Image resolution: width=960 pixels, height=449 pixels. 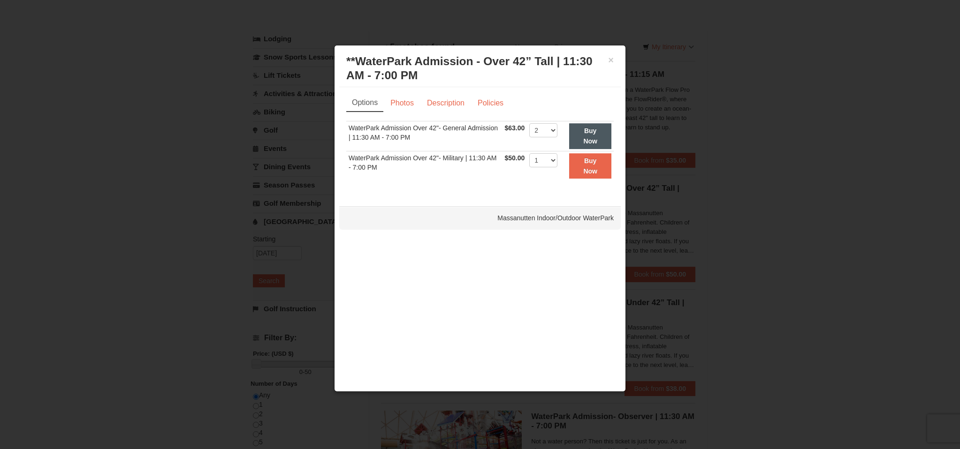 I want to click on span: $63.00, so click(x=515, y=128).